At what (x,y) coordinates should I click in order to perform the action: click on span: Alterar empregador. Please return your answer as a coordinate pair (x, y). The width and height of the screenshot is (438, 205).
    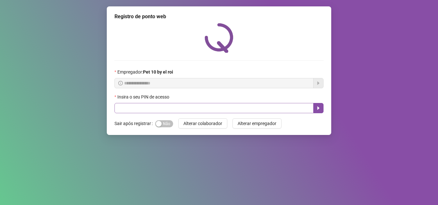
    Looking at the image, I should click on (257, 124).